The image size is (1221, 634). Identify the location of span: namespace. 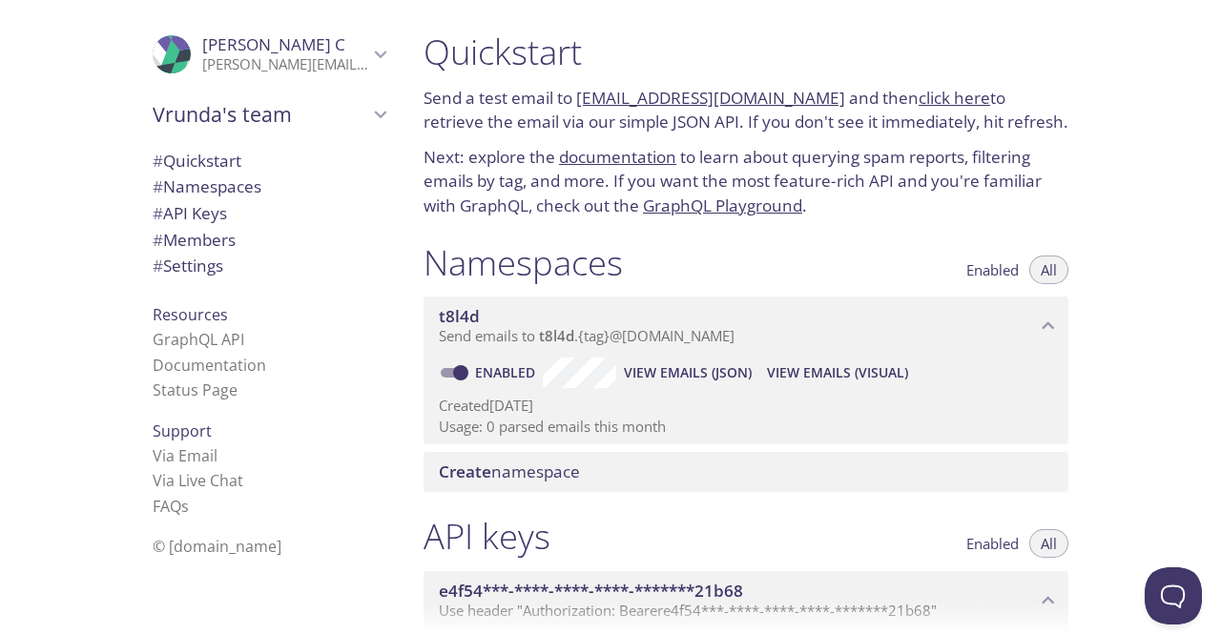
(509, 471).